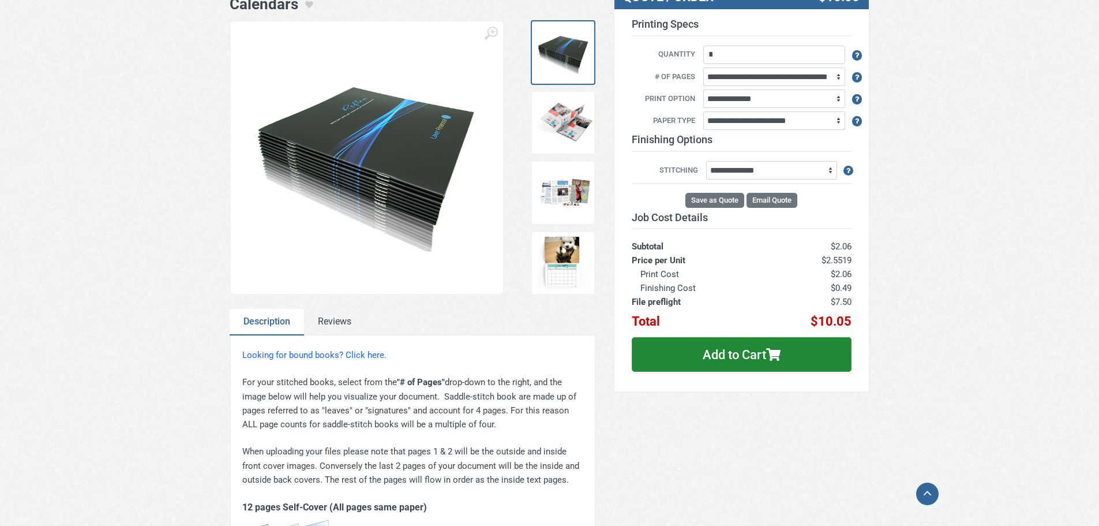  What do you see at coordinates (668, 171) in the screenshot?
I see `label: Stitching` at bounding box center [668, 171].